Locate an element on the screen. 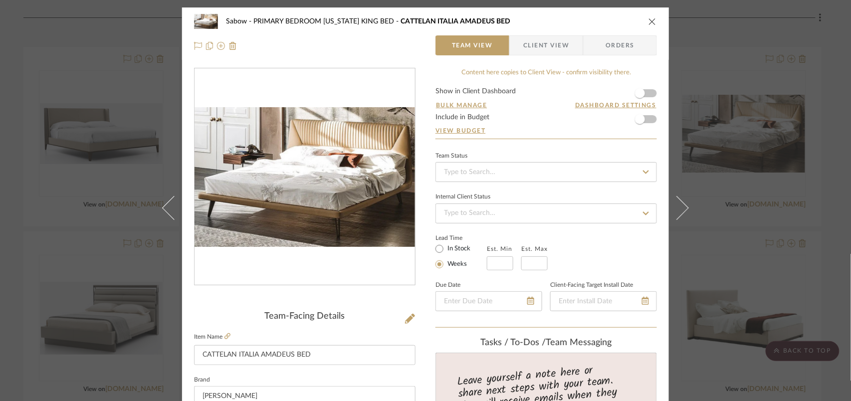  label: Est. Max is located at coordinates (534, 249).